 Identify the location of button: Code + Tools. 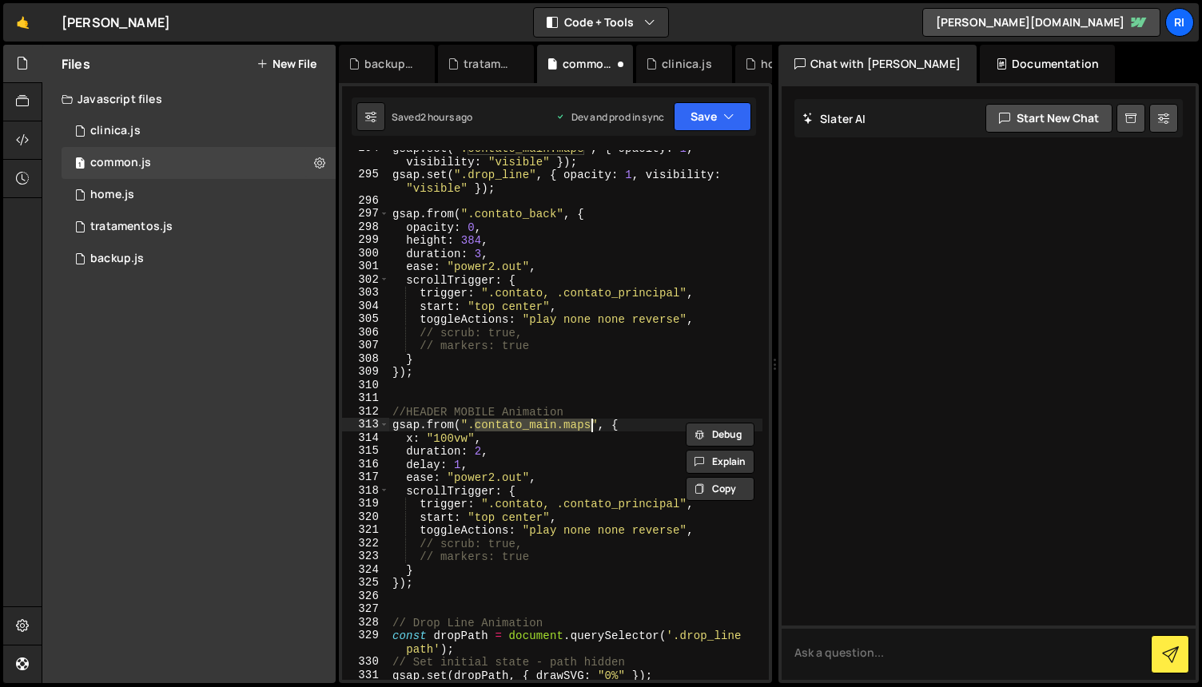
(601, 22).